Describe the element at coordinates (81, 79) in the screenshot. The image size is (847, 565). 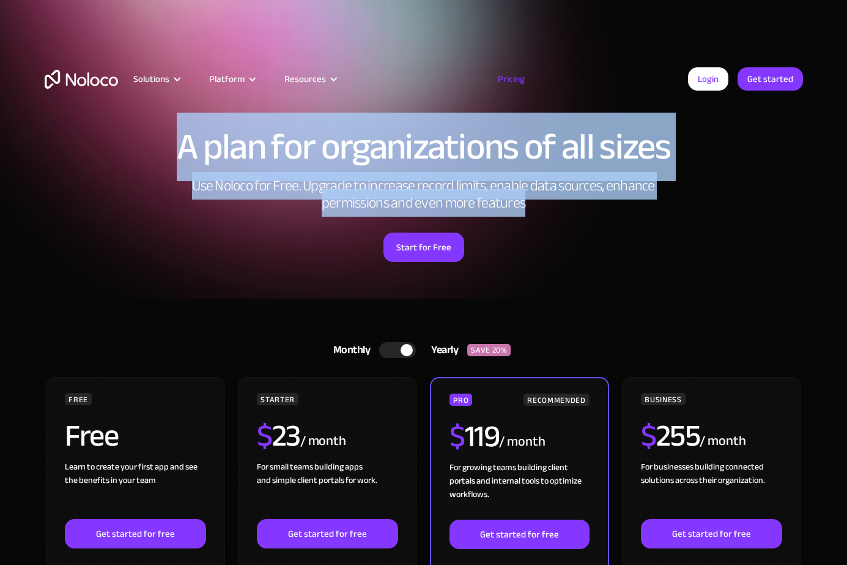
I see `a: home` at that location.